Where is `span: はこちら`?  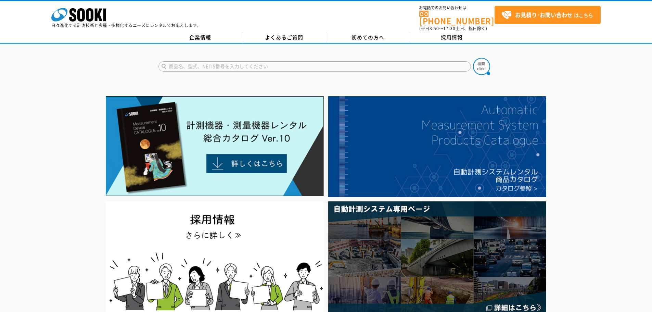 span: はこちら is located at coordinates (547, 15).